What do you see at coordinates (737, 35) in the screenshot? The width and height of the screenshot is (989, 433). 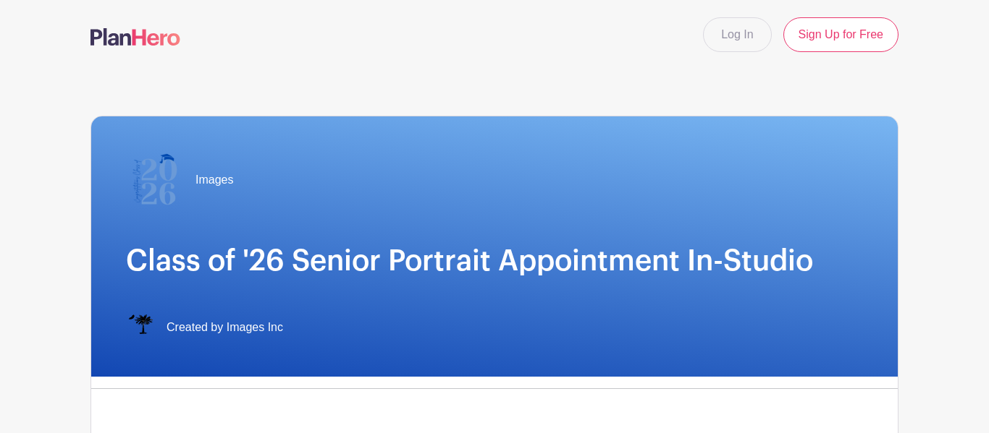 I see `a: Log In` at bounding box center [737, 35].